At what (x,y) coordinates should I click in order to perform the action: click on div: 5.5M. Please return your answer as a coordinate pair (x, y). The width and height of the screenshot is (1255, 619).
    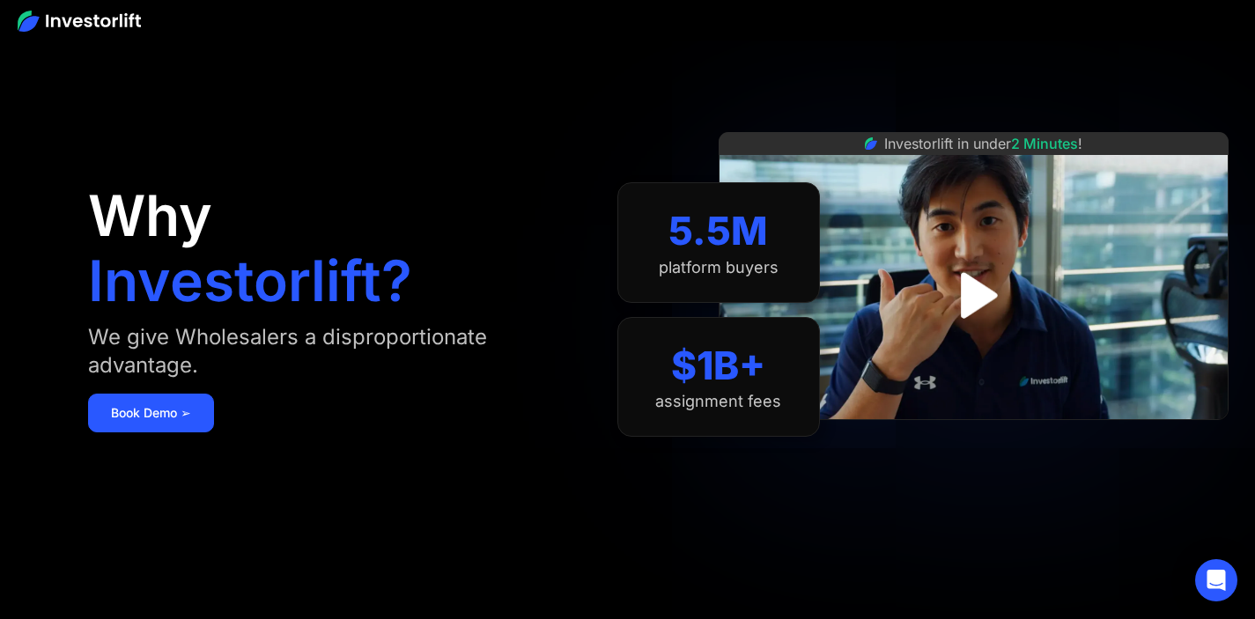
    Looking at the image, I should click on (718, 231).